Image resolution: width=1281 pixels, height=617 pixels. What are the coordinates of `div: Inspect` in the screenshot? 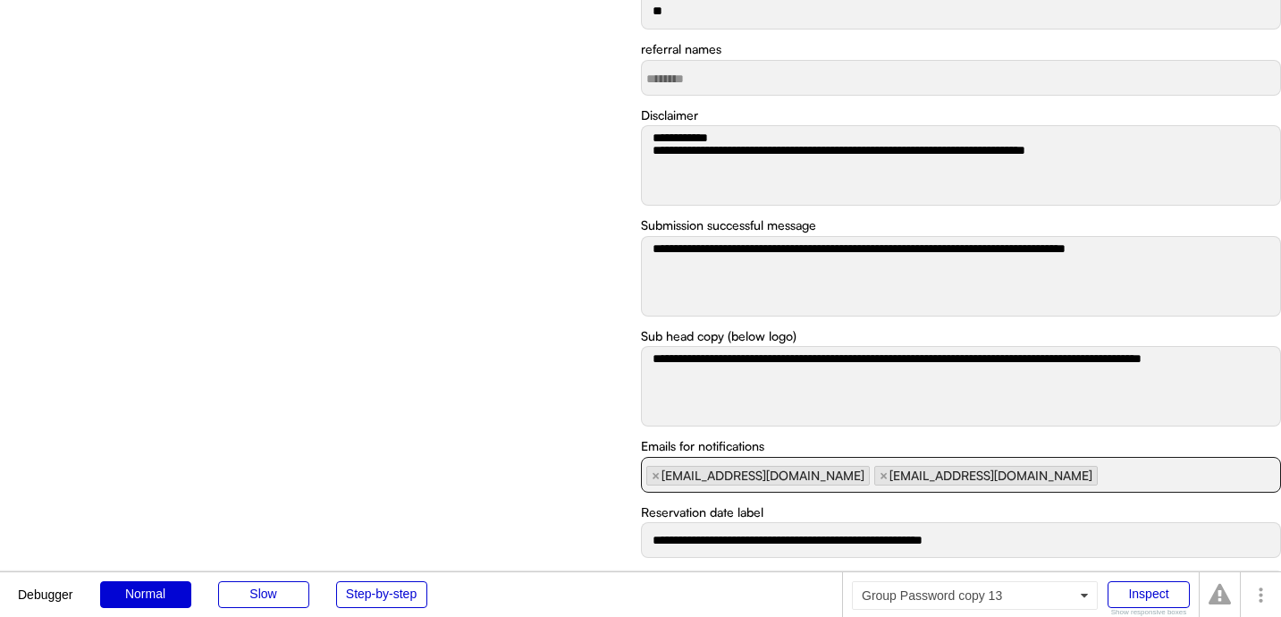 It's located at (1149, 595).